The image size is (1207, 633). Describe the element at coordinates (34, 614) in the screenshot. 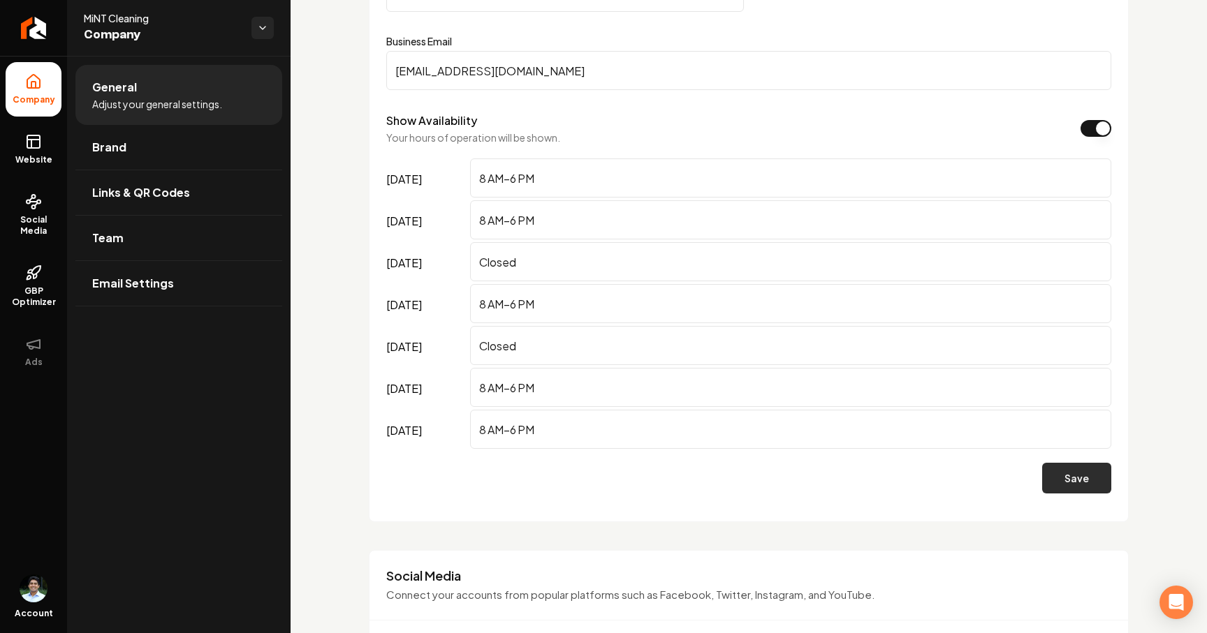

I see `span: Account` at that location.